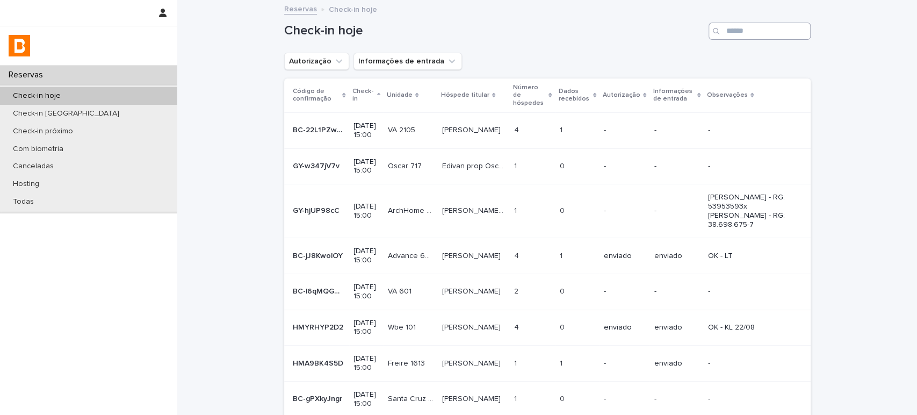  I want to click on p: Wbe 101, so click(403, 326).